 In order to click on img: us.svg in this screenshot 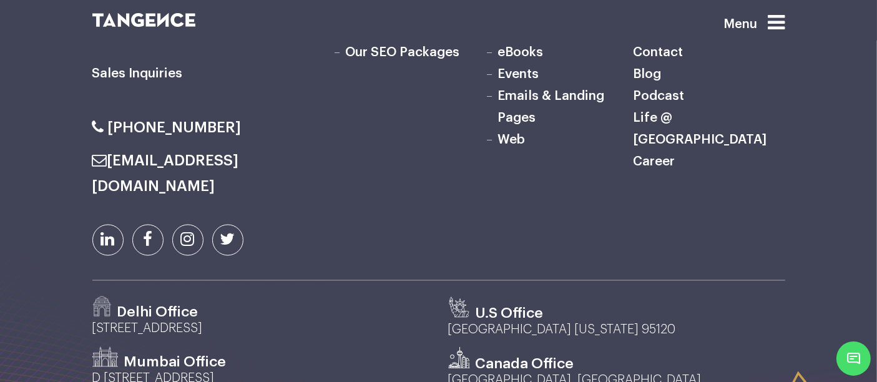, I will do `click(459, 307)`.